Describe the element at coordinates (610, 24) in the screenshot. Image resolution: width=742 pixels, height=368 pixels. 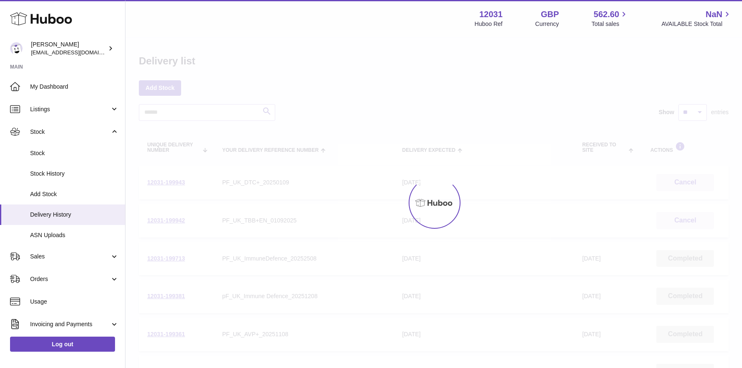
I see `span: Total sales` at that location.